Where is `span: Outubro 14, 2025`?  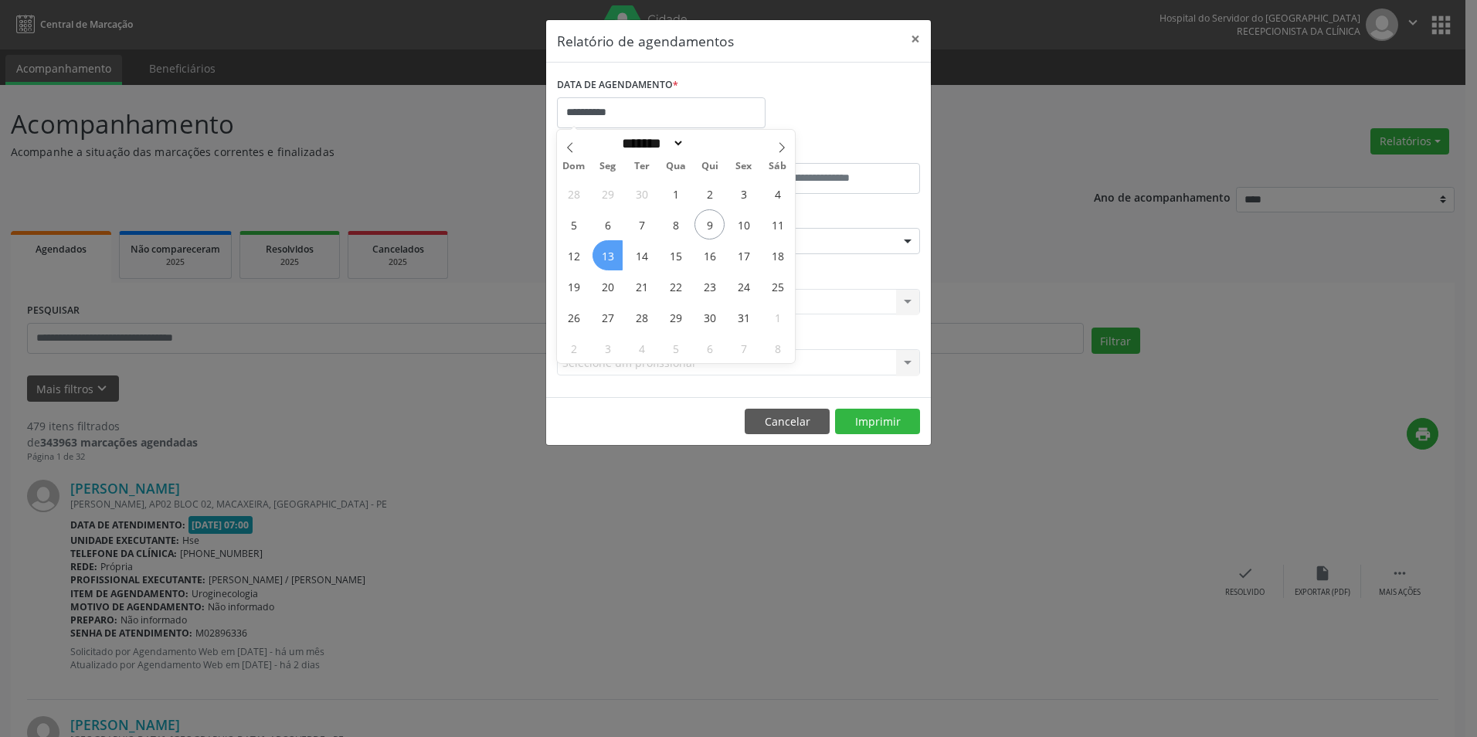 span: Outubro 14, 2025 is located at coordinates (641, 255).